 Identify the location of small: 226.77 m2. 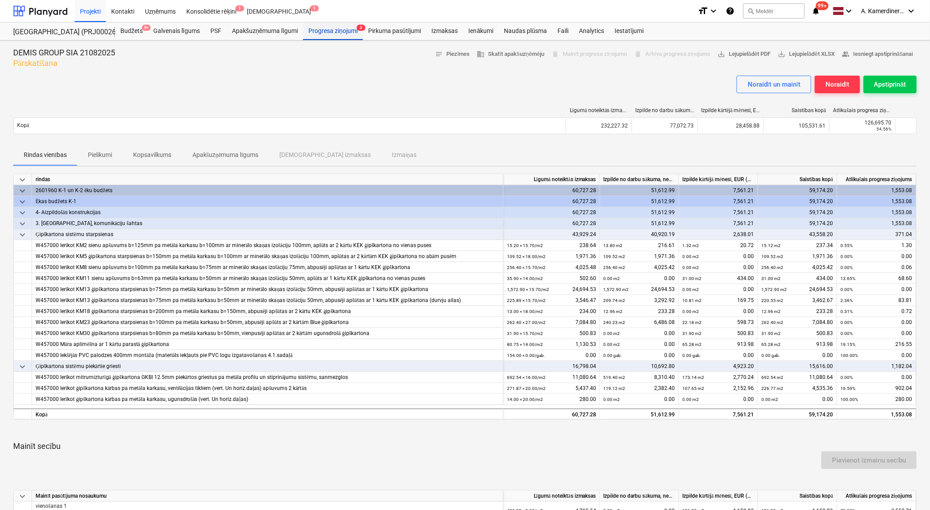
(773, 388).